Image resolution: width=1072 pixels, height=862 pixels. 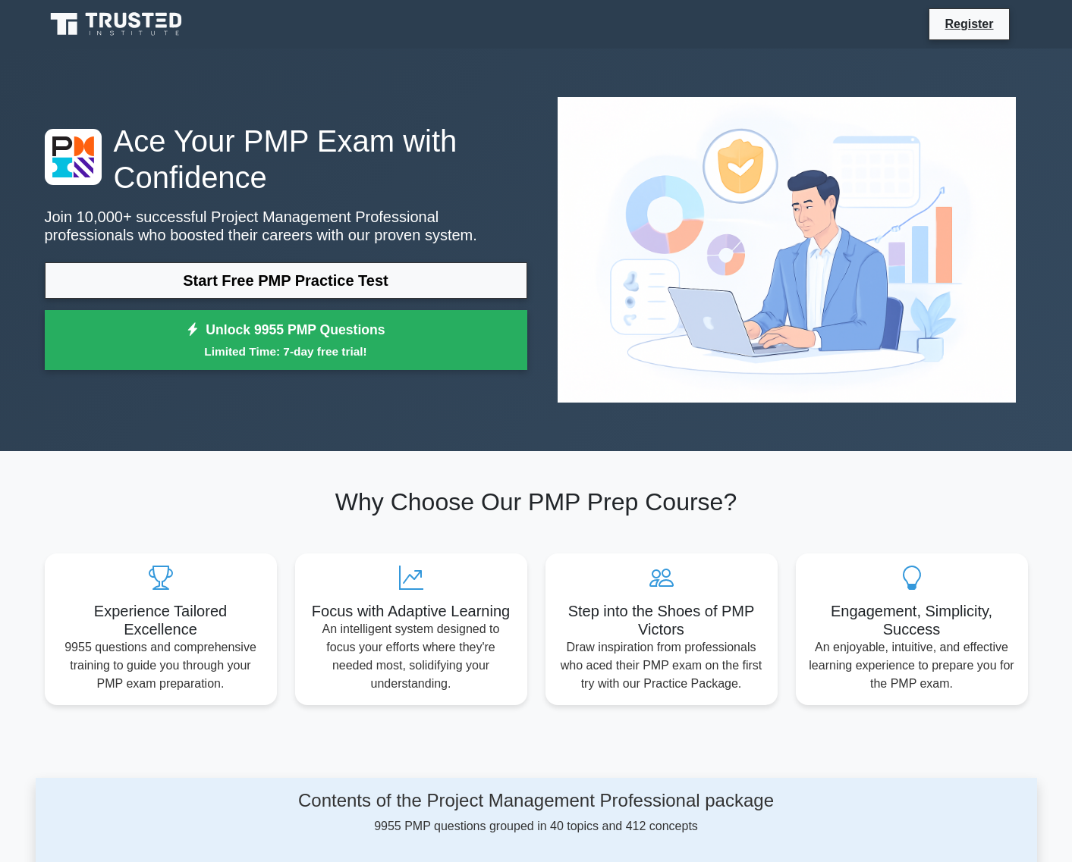 I want to click on h5: Engagement, Simplicity, Success, so click(x=912, y=620).